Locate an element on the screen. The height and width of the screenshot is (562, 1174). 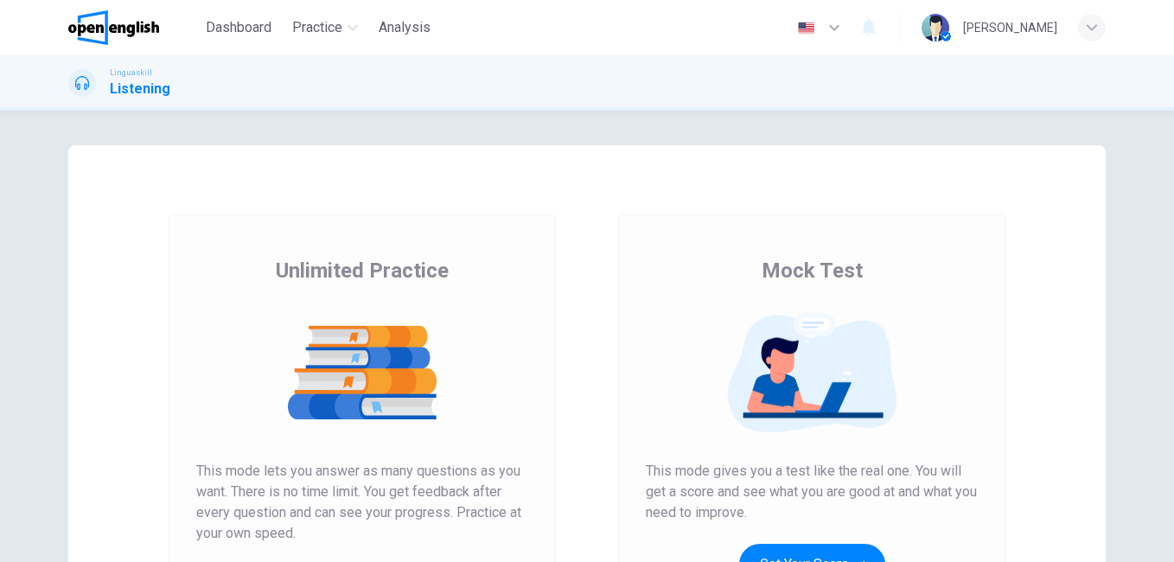
span: Mock Test is located at coordinates (812, 271).